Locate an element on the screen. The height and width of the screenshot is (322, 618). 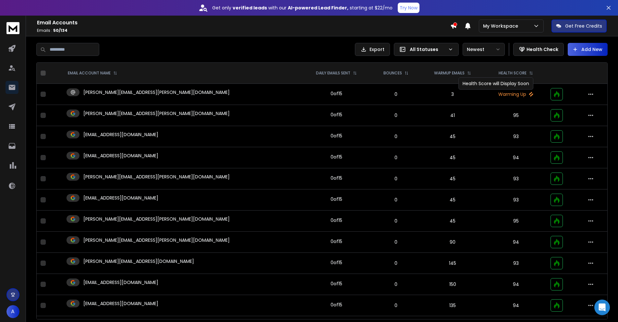
span: A is located at coordinates (13, 311).